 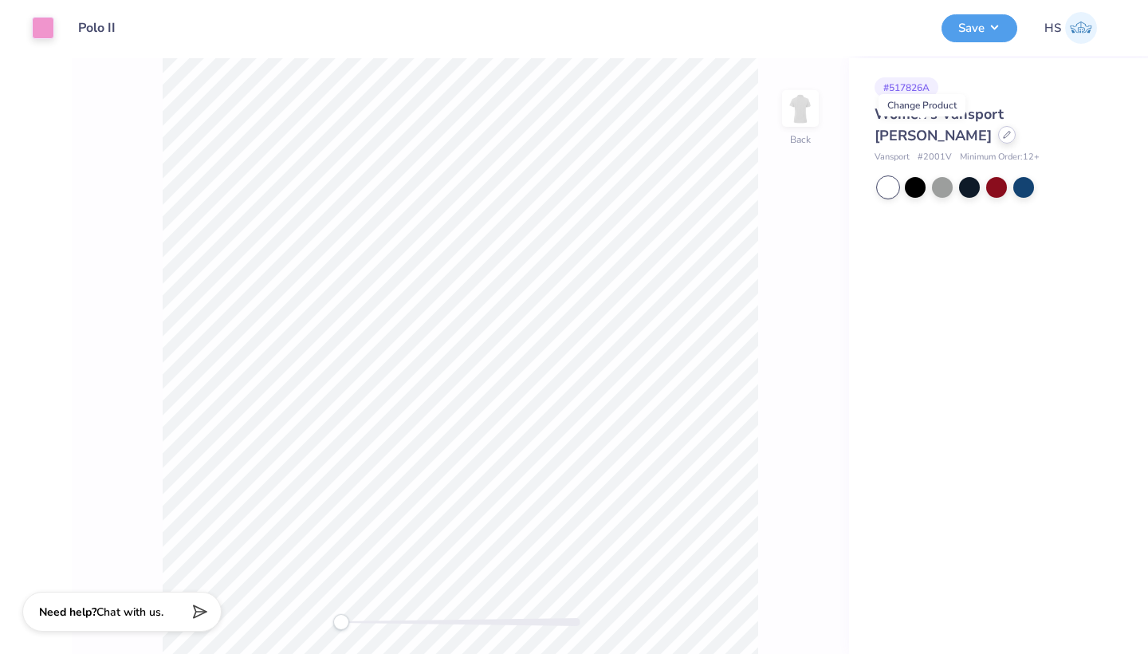 What do you see at coordinates (130, 611) in the screenshot?
I see `span: Chat with us.` at bounding box center [130, 611].